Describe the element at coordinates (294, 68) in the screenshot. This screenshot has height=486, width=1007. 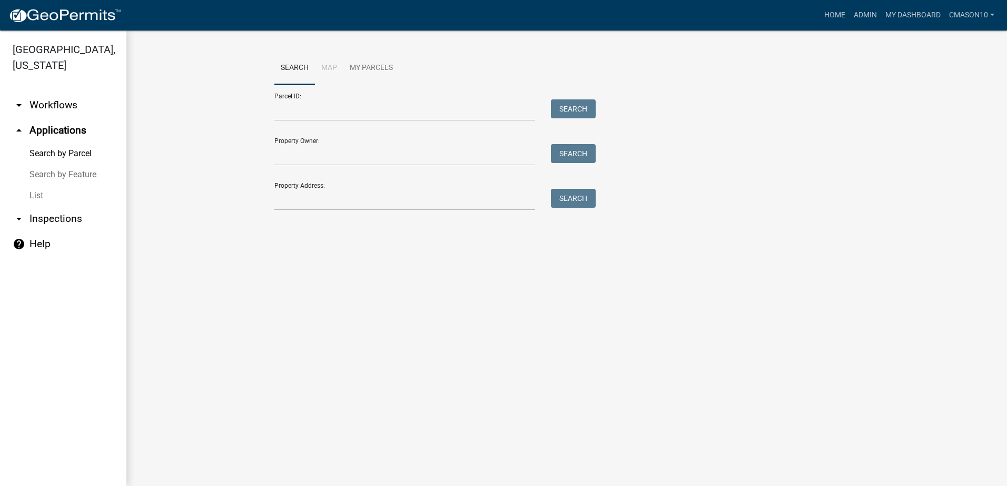
I see `a: Search` at that location.